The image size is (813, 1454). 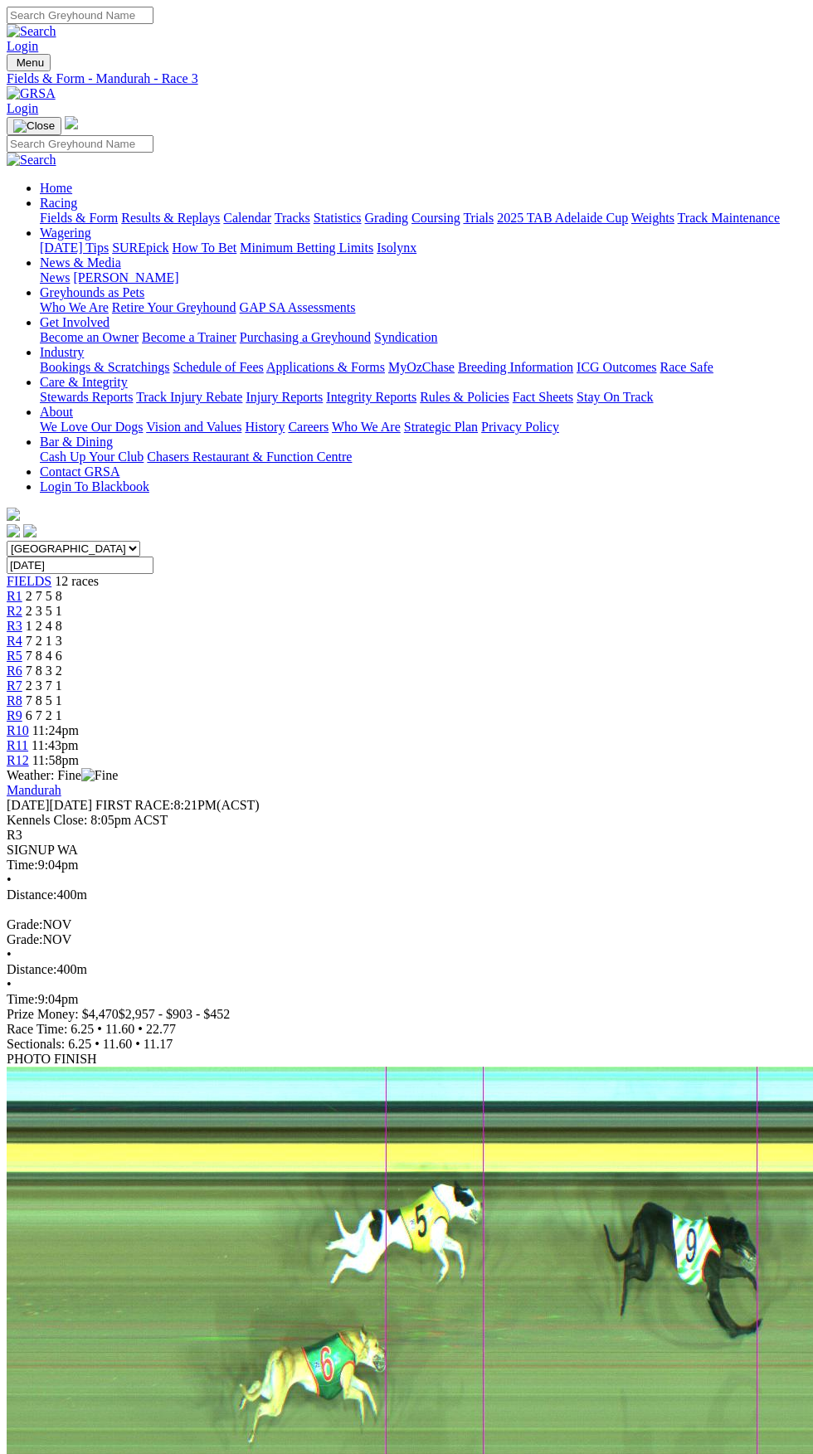 What do you see at coordinates (17, 745) in the screenshot?
I see `a: R11` at bounding box center [17, 745].